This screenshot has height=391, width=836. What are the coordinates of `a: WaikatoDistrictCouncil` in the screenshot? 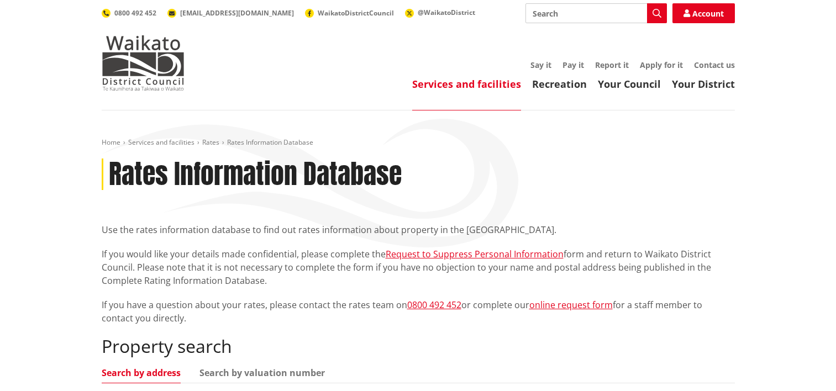 It's located at (349, 13).